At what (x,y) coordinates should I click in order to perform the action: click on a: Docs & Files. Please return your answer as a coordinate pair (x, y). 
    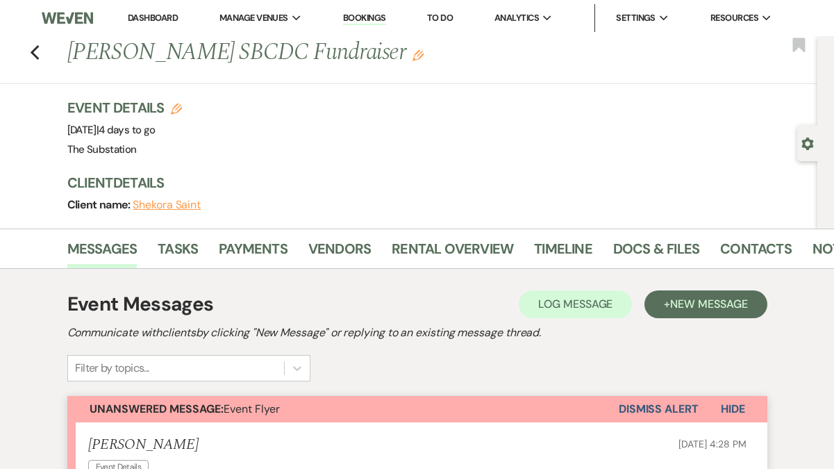
    Looking at the image, I should click on (656, 253).